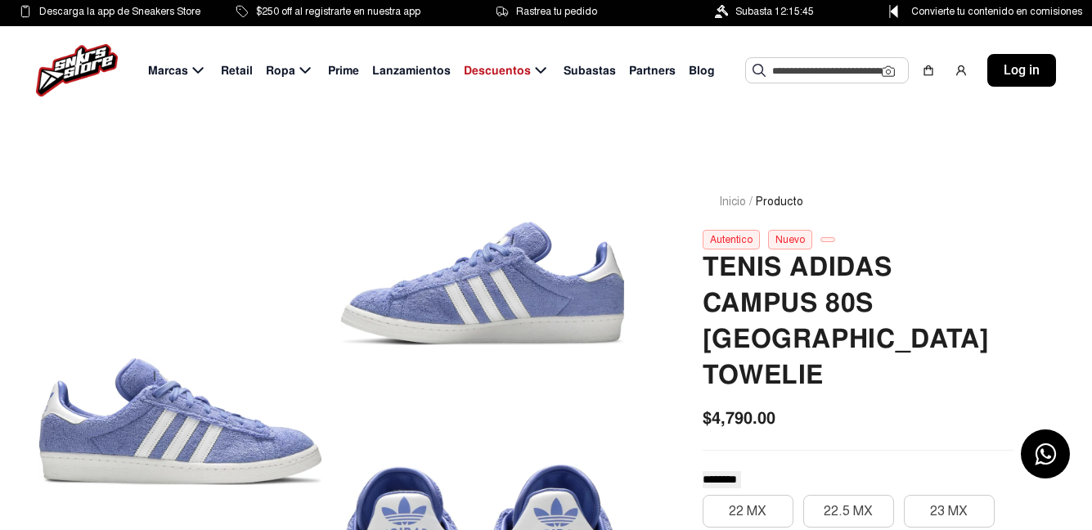 The image size is (1092, 530). I want to click on span: Rastrea tu pedido, so click(556, 11).